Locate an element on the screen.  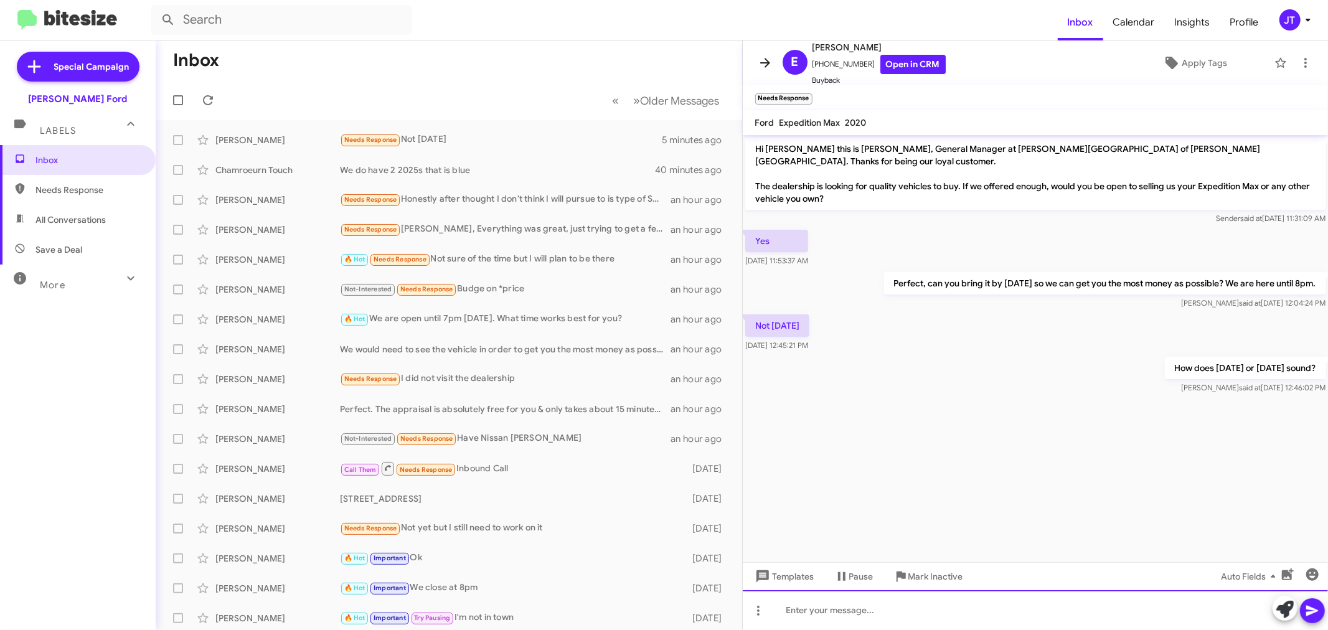
span: Older Messages is located at coordinates (680, 101).